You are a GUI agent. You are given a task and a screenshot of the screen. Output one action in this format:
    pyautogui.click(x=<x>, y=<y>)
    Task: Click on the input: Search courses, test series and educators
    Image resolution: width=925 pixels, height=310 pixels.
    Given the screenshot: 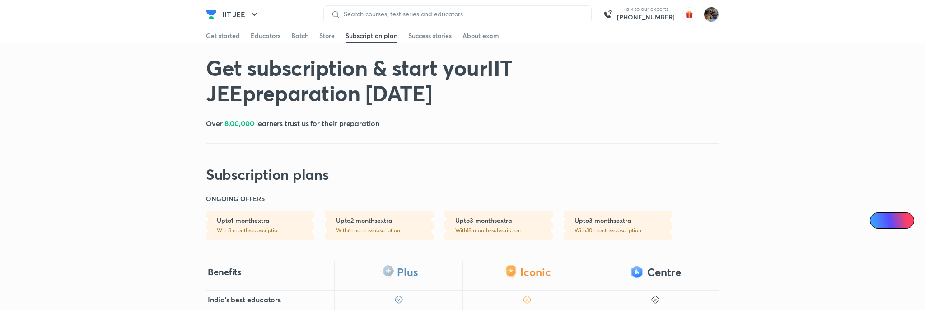 What is the action you would take?
    pyautogui.click(x=462, y=14)
    